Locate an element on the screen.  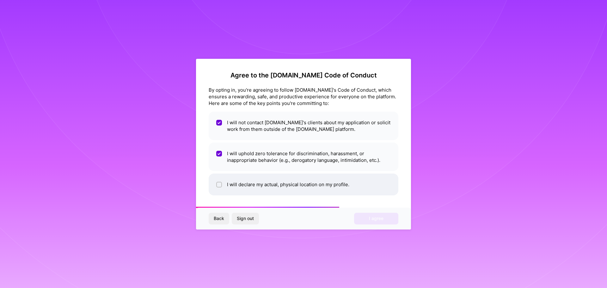
button: Sign out is located at coordinates (245, 218).